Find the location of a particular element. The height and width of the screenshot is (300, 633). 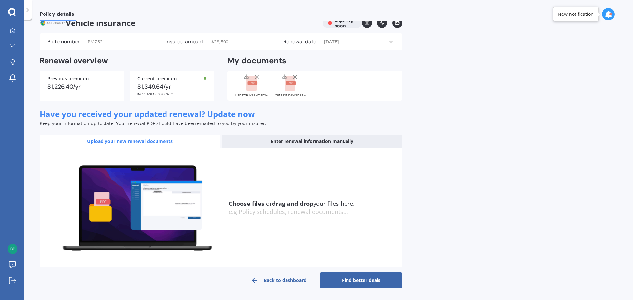

b: drag and drop is located at coordinates (292, 204).